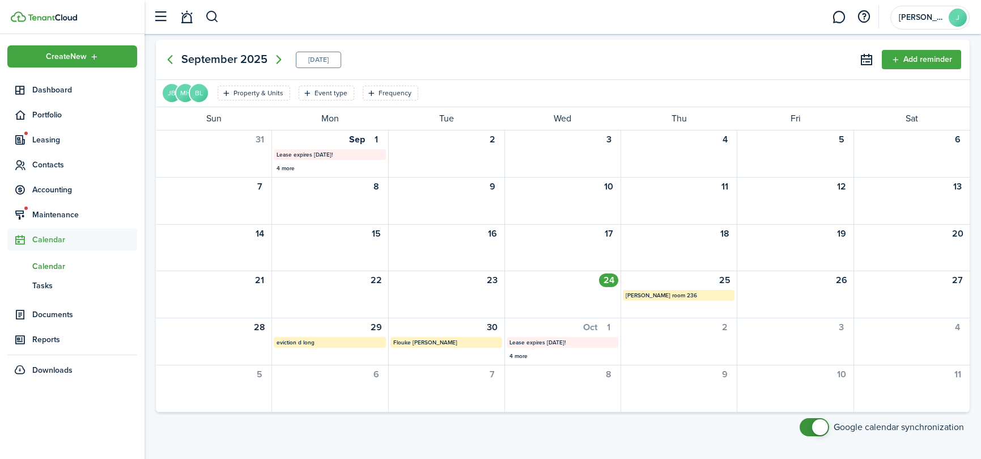 The width and height of the screenshot is (981, 459). I want to click on filter-tag-label: Event type, so click(331, 93).